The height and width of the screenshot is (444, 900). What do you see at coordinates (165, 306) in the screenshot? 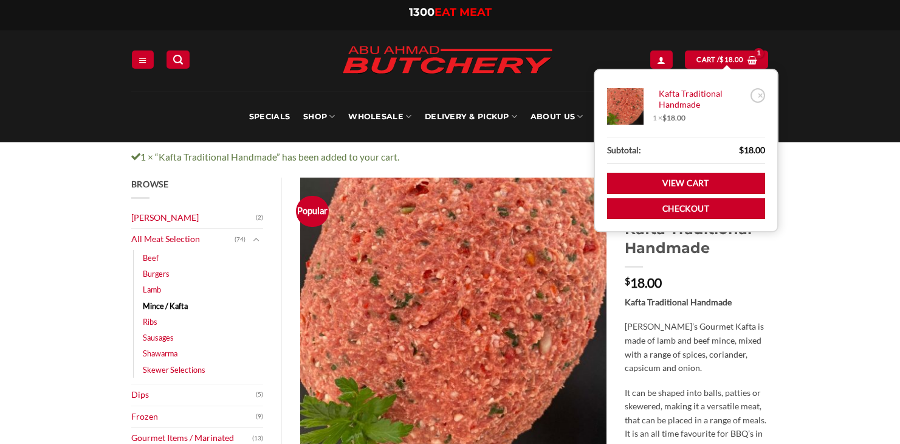
I see `a: Mince / Kafta` at bounding box center [165, 306].